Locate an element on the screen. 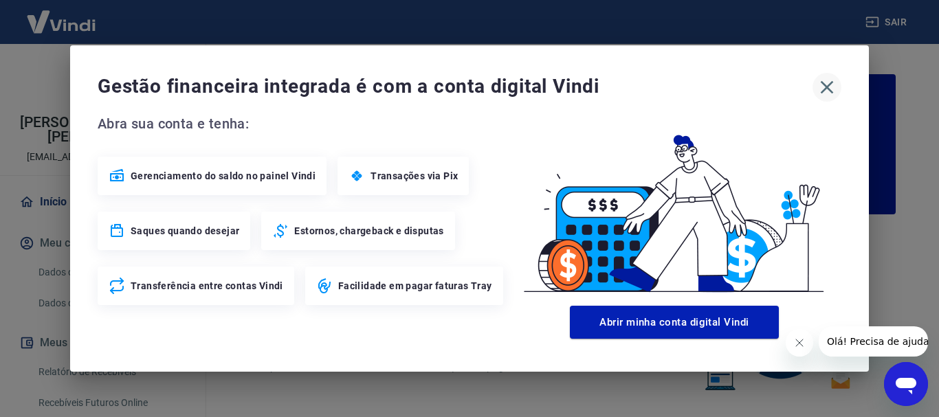  span: Abra sua conta e tenha: is located at coordinates (302, 124).